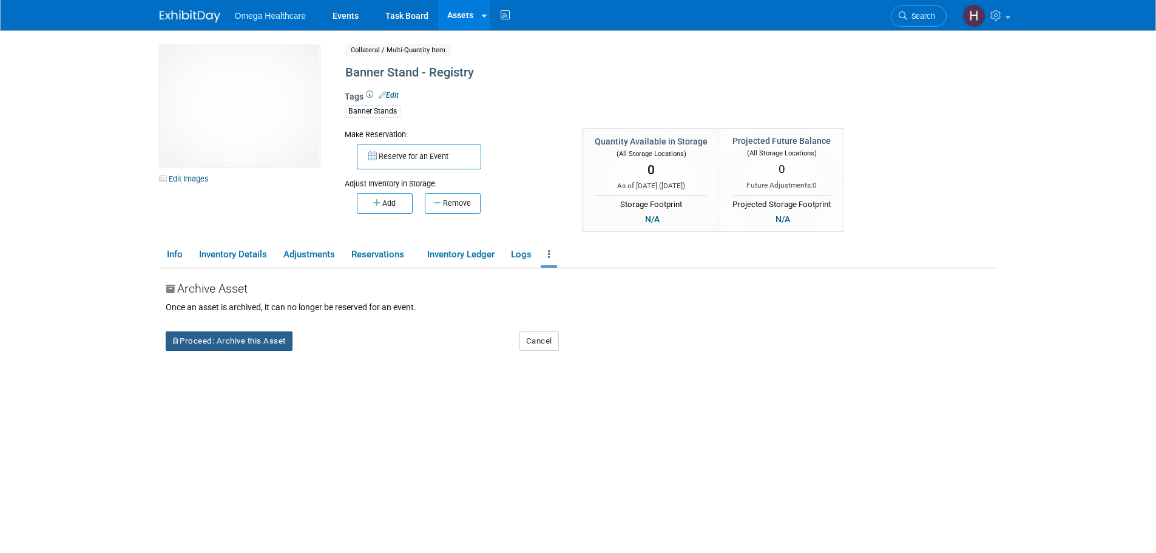 The height and width of the screenshot is (553, 1156). Describe the element at coordinates (919, 16) in the screenshot. I see `a: Search` at that location.